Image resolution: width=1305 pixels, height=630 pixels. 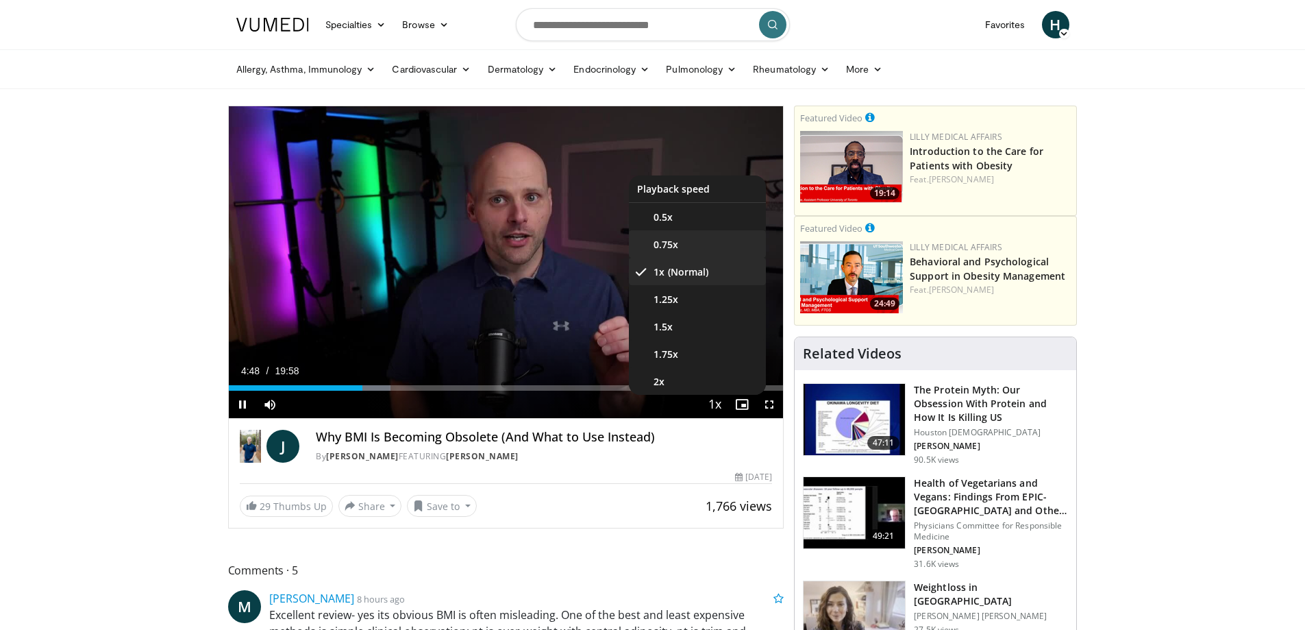 I want to click on a: Rheumatology, so click(x=791, y=69).